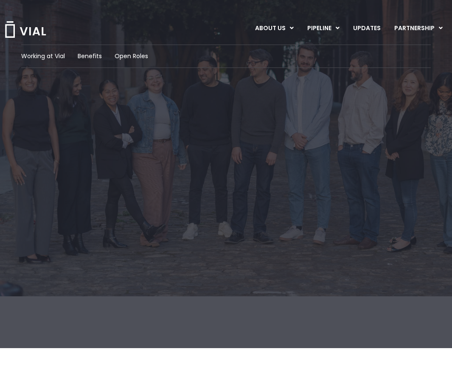 Image resolution: width=452 pixels, height=391 pixels. Describe the element at coordinates (366, 28) in the screenshot. I see `a: UPDATES` at that location.